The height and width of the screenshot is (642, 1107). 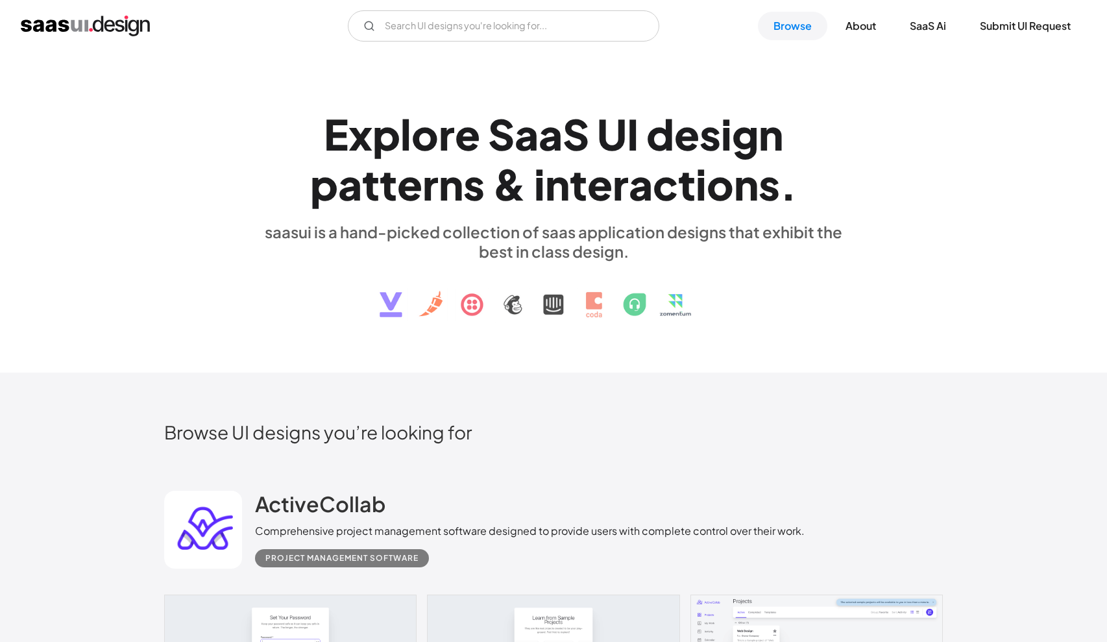 What do you see at coordinates (792, 26) in the screenshot?
I see `a: Browse` at bounding box center [792, 26].